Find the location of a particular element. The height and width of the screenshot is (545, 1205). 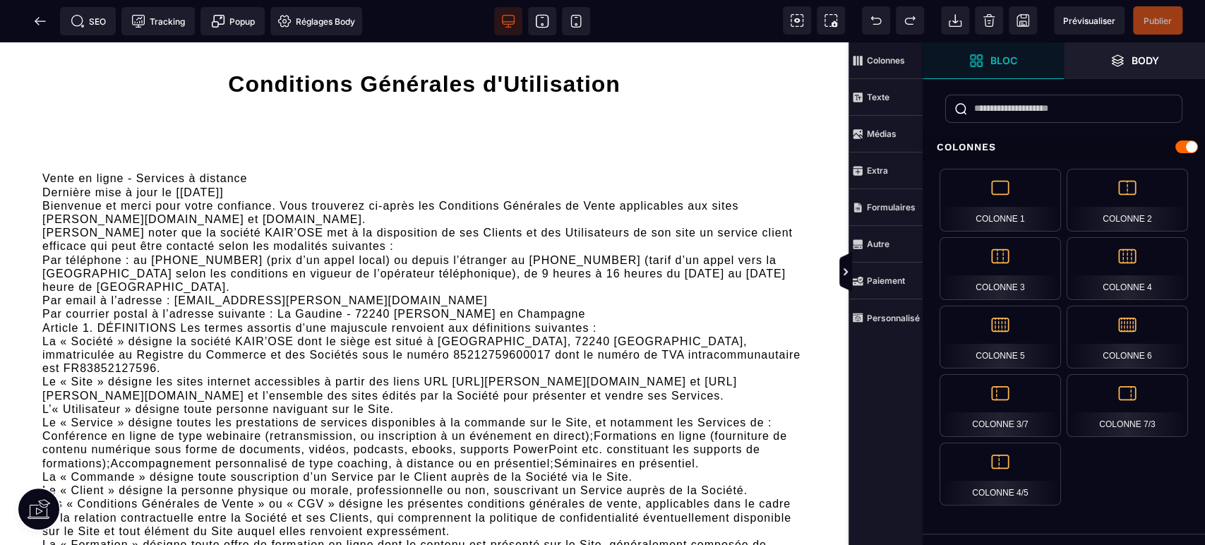

strong: Médias is located at coordinates (882, 133).